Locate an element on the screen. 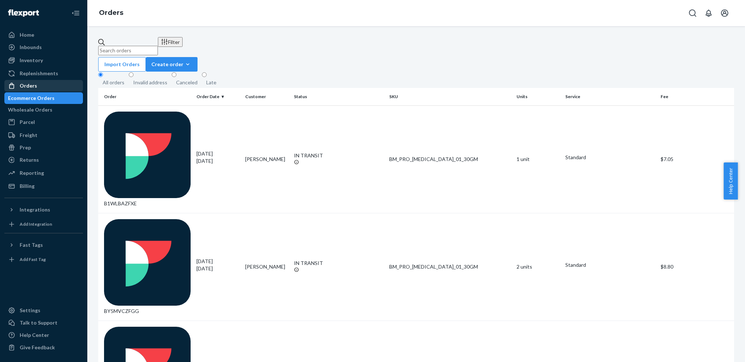 This screenshot has width=745, height=362. div: Orders is located at coordinates (28, 86).